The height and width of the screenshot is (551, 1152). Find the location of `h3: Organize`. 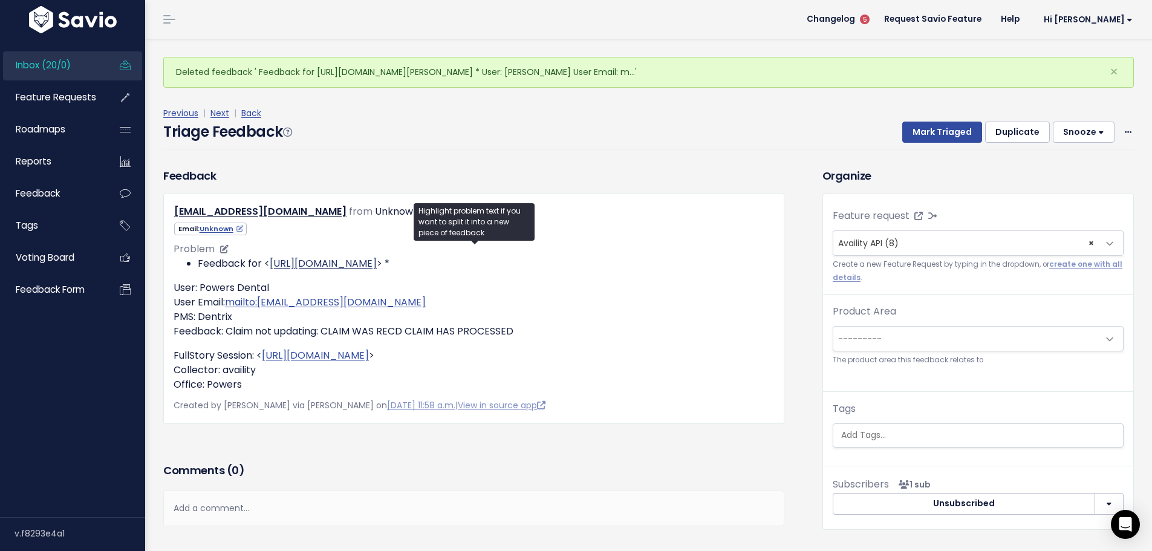

h3: Organize is located at coordinates (978, 175).